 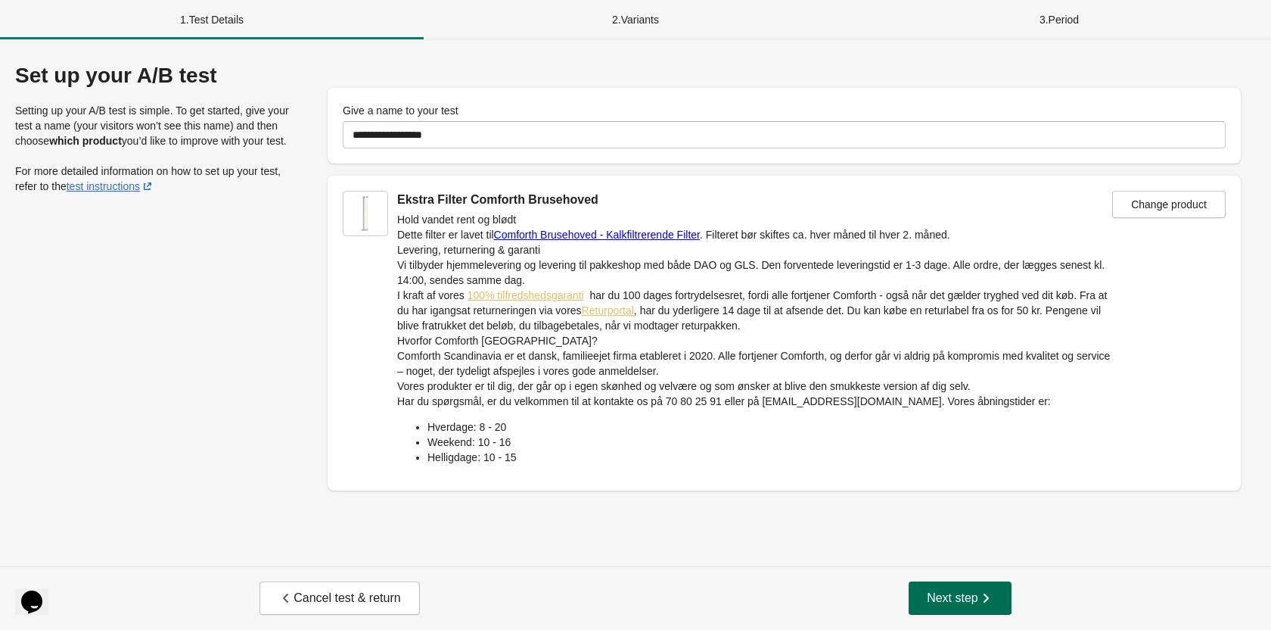 What do you see at coordinates (608, 310) in the screenshot?
I see `a: Returportal` at bounding box center [608, 310].